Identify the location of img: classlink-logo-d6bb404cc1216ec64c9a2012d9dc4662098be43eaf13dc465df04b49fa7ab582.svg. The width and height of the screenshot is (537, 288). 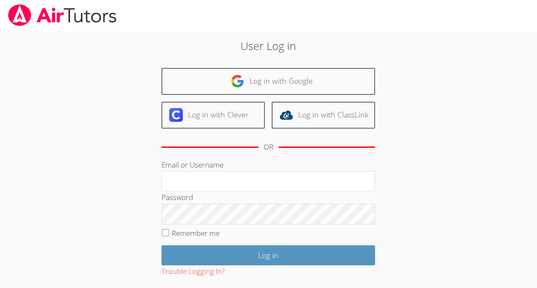
(286, 115).